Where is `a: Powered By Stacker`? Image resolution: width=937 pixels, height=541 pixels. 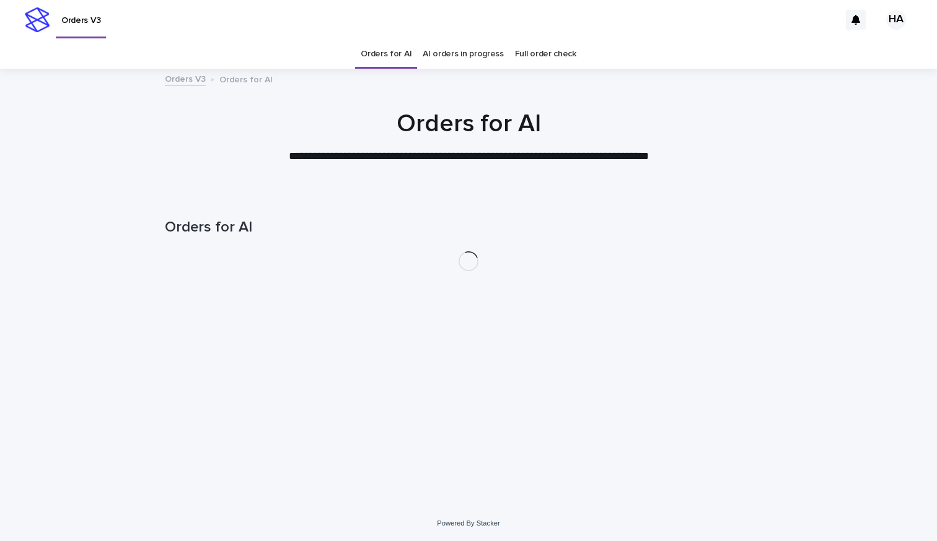
a: Powered By Stacker is located at coordinates (468, 523).